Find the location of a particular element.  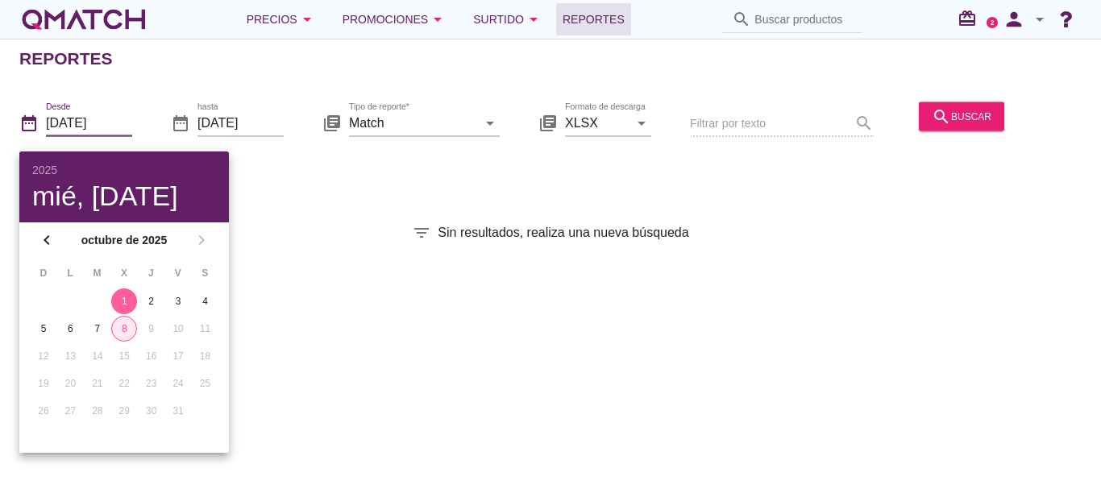

th: J is located at coordinates (151, 273).